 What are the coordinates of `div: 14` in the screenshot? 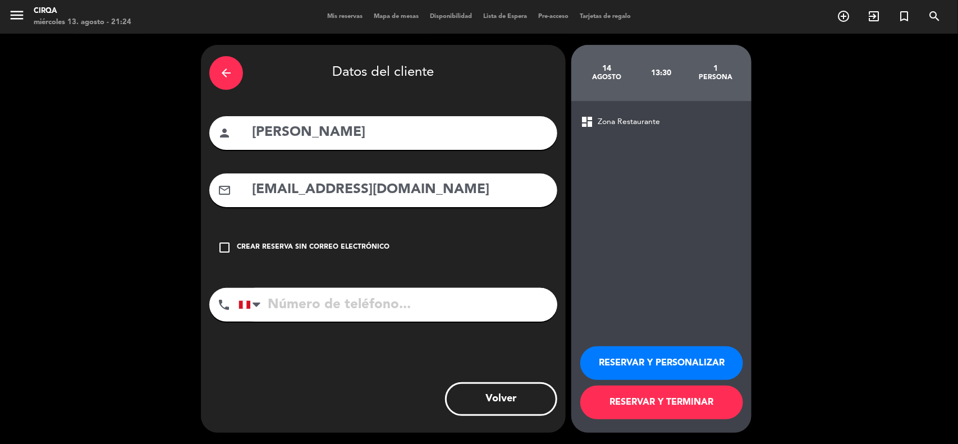 It's located at (607, 68).